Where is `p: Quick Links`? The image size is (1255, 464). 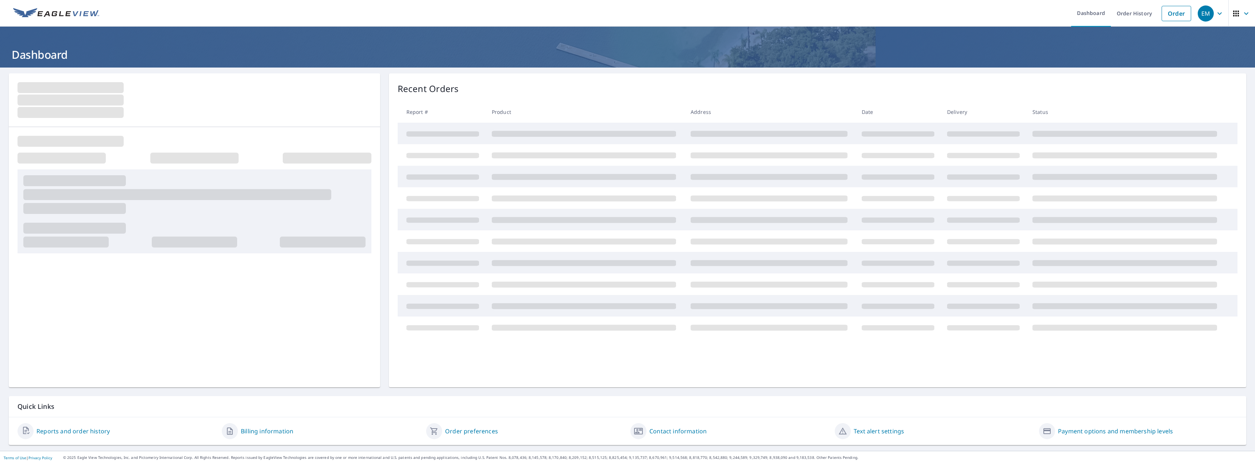
p: Quick Links is located at coordinates (627, 406).